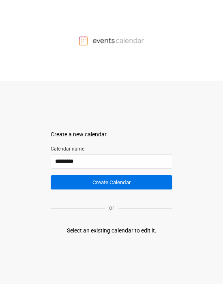 The height and width of the screenshot is (284, 223). What do you see at coordinates (112, 41) in the screenshot?
I see `img: Events Calendar` at bounding box center [112, 41].